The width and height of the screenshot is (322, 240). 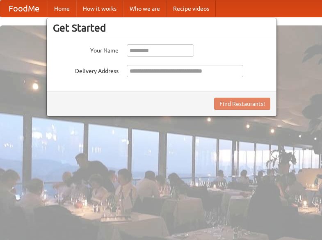 I want to click on a: FoodMe, so click(x=24, y=9).